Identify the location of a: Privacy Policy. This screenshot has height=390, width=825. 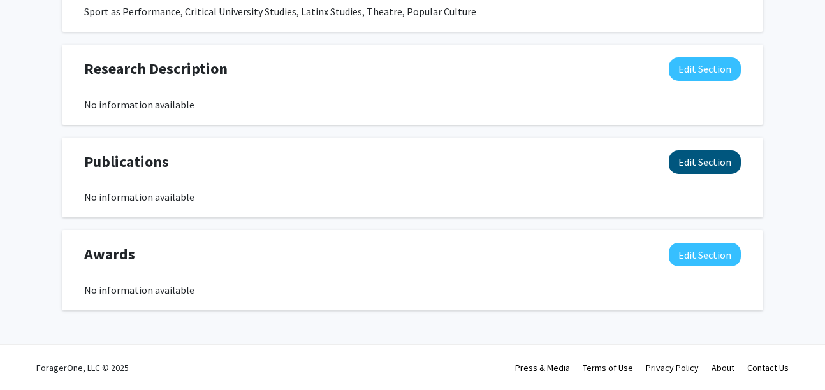
(672, 368).